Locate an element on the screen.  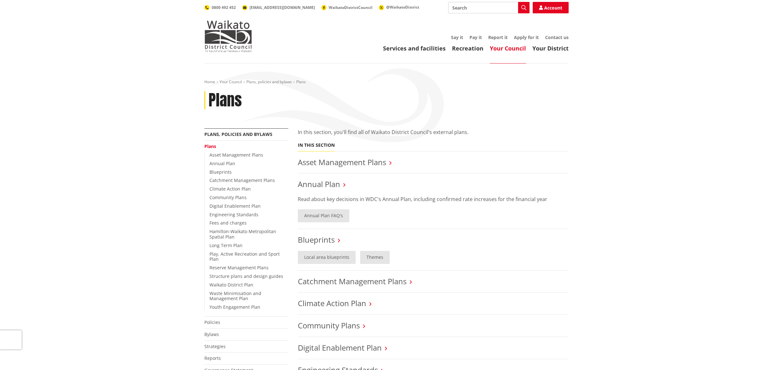
span: WaikatoDistrictCouncil is located at coordinates (351, 7).